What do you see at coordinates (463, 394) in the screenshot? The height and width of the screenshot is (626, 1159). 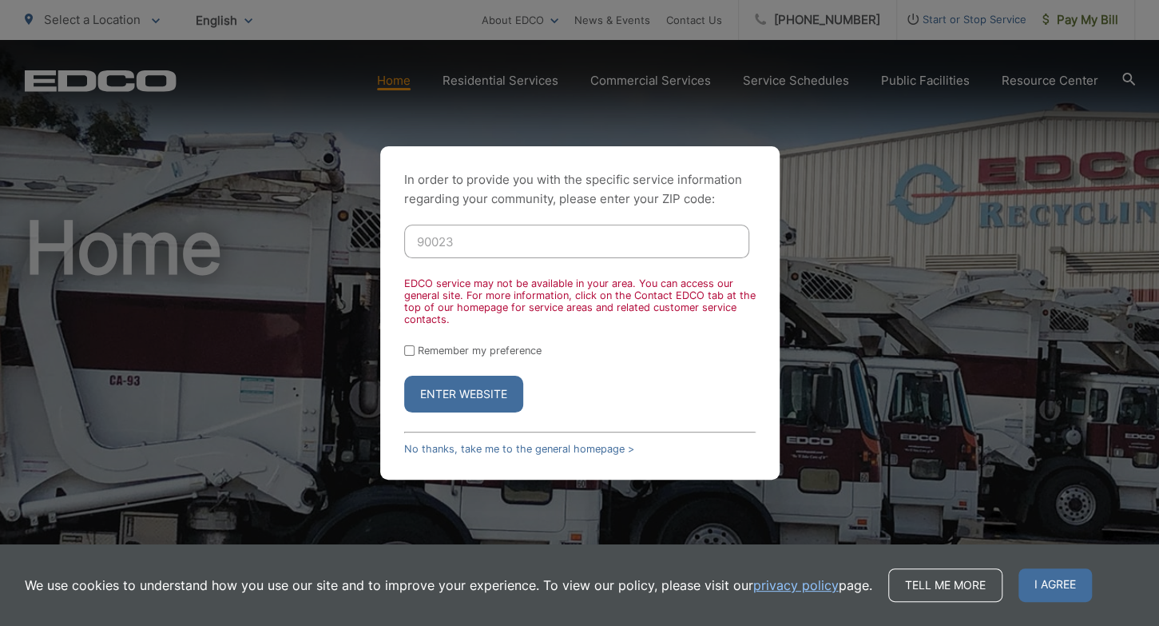 I see `button: Enter Website` at bounding box center [463, 394].